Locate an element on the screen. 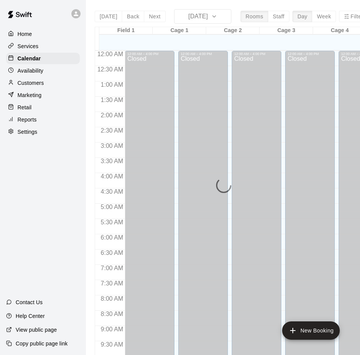 Image resolution: width=360 pixels, height=355 pixels. div: Retail is located at coordinates (43, 107).